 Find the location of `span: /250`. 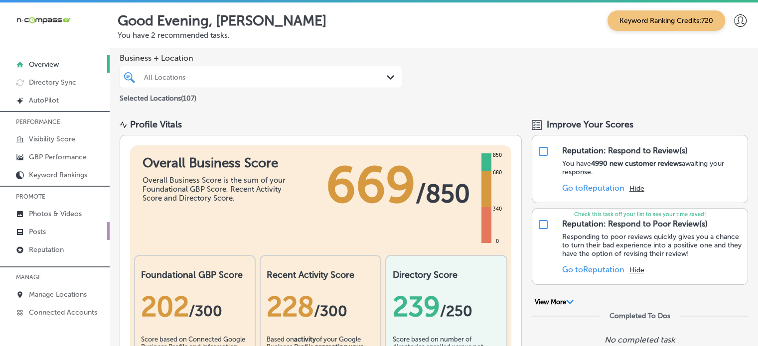

span: /250 is located at coordinates (456, 312).